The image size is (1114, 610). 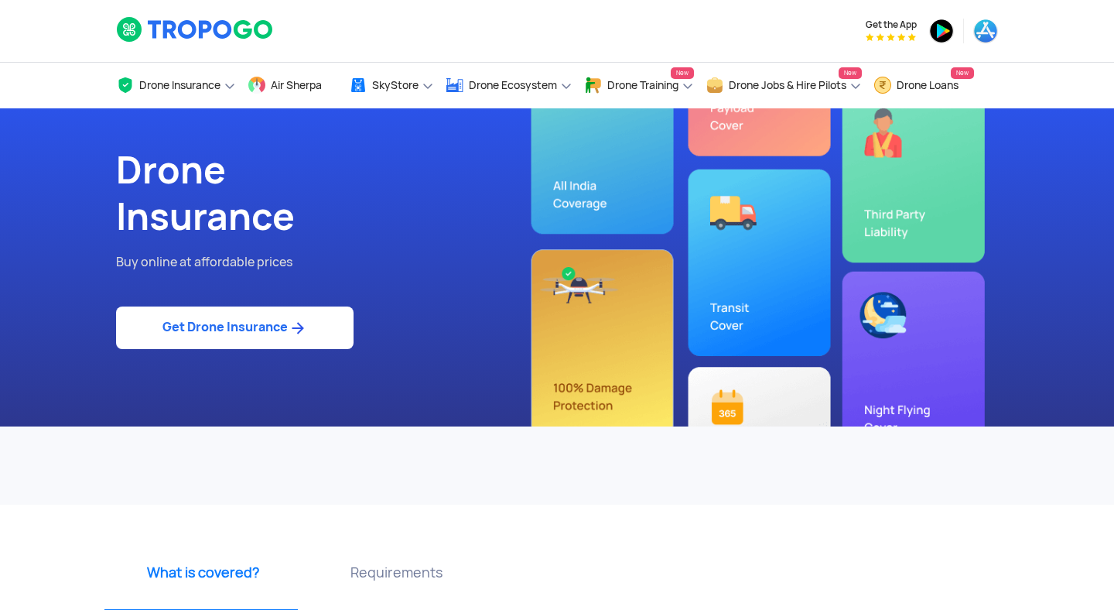 I want to click on a: Drone Jobs & Hire PilotsNew, so click(x=784, y=85).